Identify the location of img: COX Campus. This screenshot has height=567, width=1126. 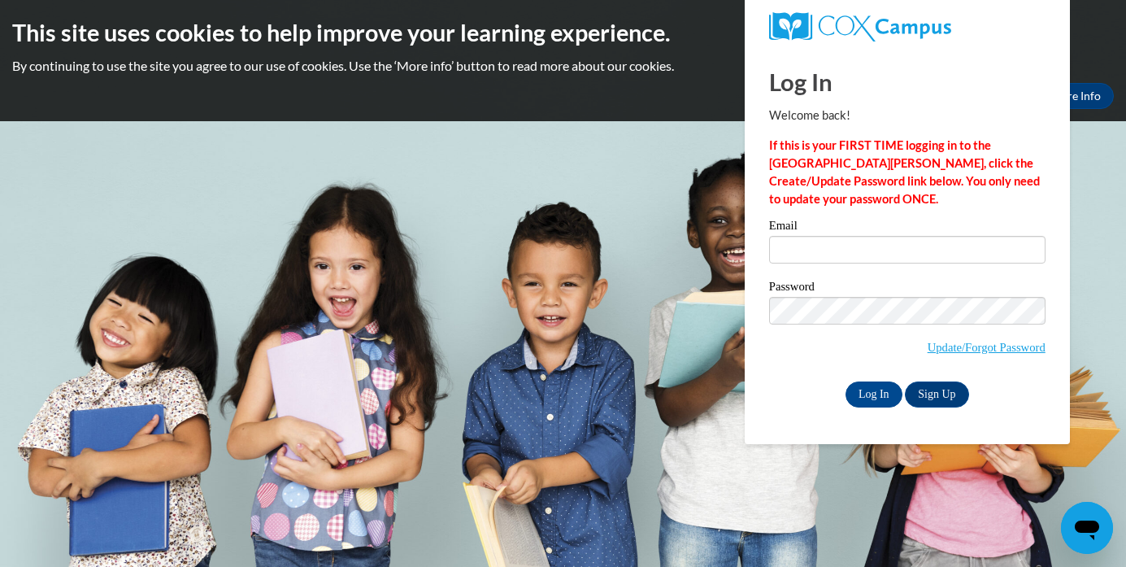
(860, 27).